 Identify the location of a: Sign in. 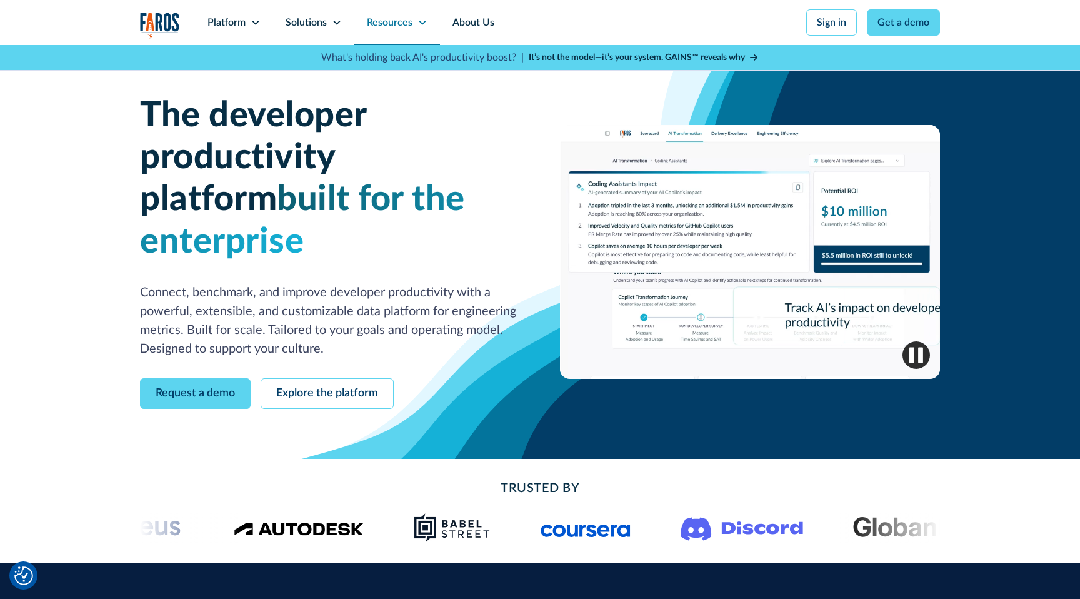
(831, 22).